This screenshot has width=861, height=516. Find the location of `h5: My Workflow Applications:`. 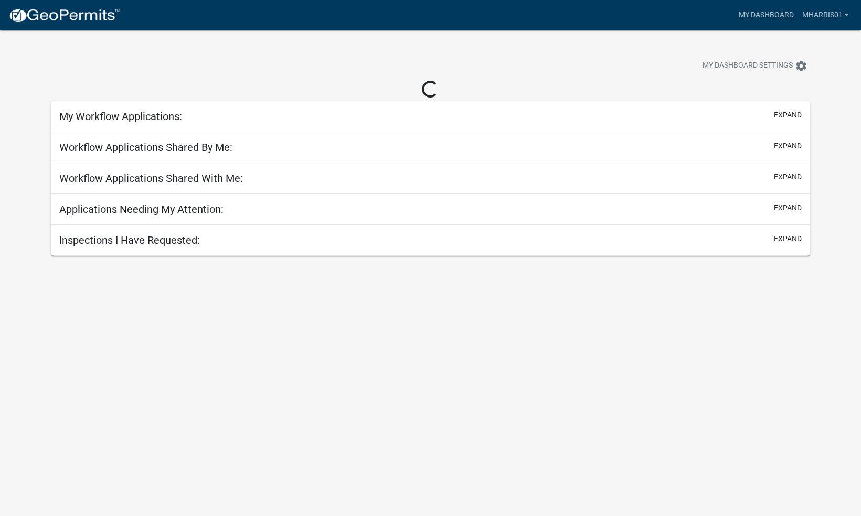

h5: My Workflow Applications: is located at coordinates (121, 116).